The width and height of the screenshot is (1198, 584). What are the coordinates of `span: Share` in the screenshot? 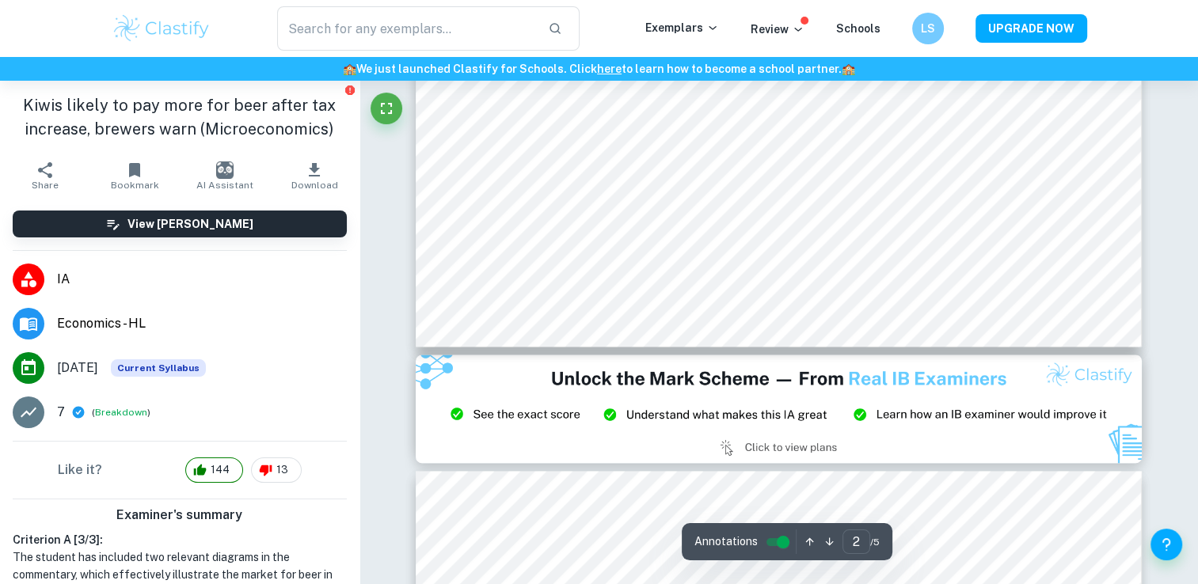 It's located at (45, 185).